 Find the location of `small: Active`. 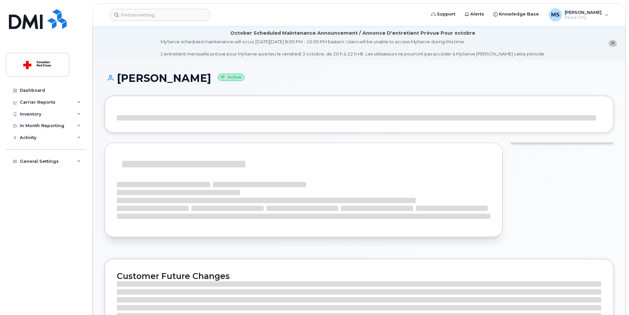

small: Active is located at coordinates (231, 77).